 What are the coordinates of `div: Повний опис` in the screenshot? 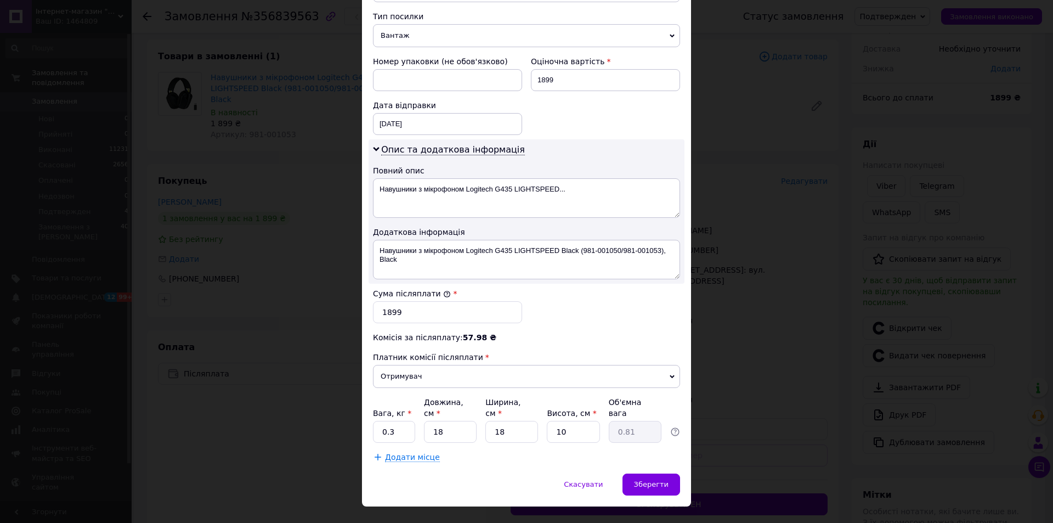 It's located at (526, 171).